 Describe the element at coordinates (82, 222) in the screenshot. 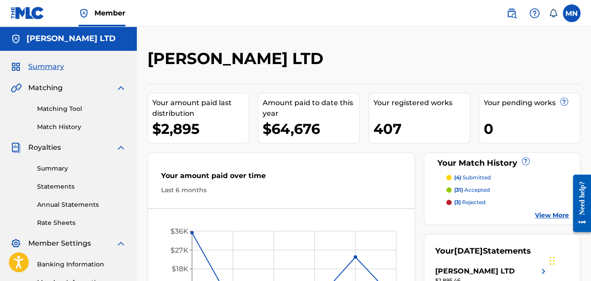

I see `a: Rate Sheets` at that location.